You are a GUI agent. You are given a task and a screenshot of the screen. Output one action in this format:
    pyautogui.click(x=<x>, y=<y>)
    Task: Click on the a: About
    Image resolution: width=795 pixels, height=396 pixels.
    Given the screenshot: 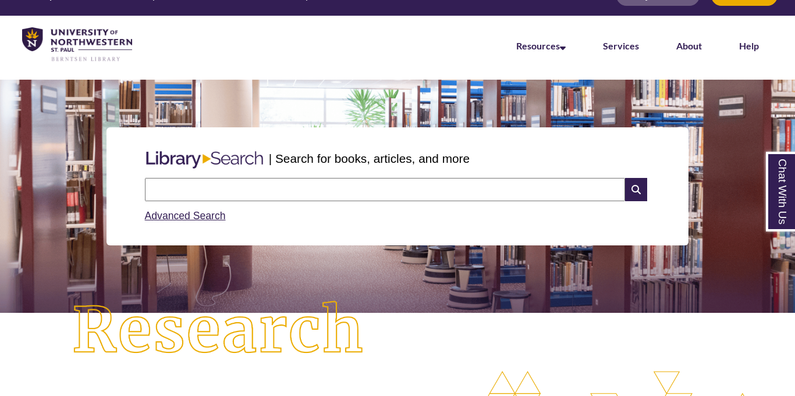 What is the action you would take?
    pyautogui.click(x=689, y=45)
    